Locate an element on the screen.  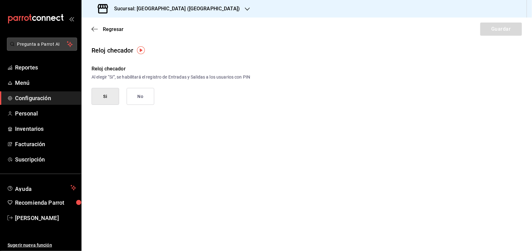
span: Inventarios is located at coordinates (45, 129).